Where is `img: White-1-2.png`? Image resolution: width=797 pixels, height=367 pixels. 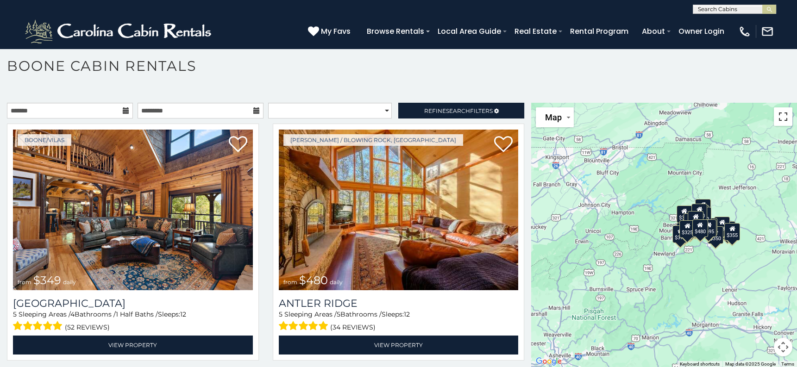
img: White-1-2.png is located at coordinates (119, 31).